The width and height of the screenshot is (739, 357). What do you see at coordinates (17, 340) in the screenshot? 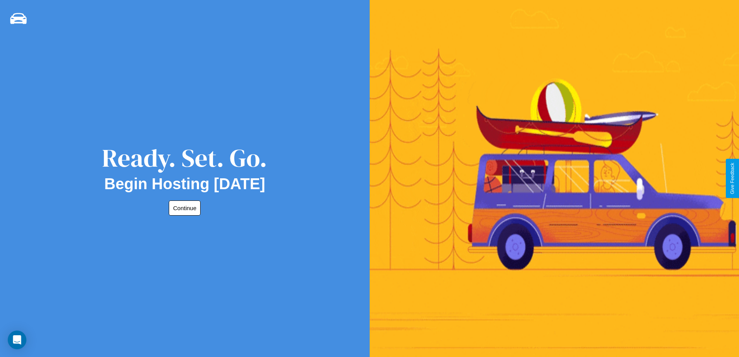
I see `div: Open Intercom Messenger` at bounding box center [17, 340].